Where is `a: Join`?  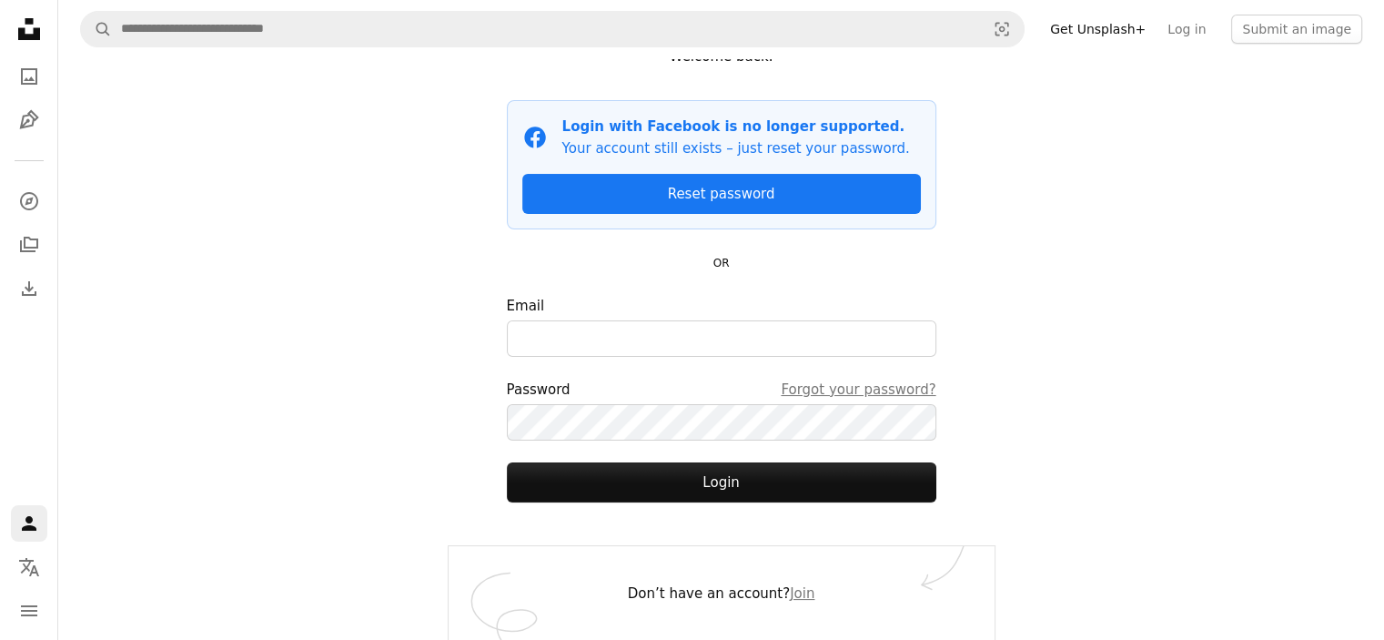 a: Join is located at coordinates (802, 593).